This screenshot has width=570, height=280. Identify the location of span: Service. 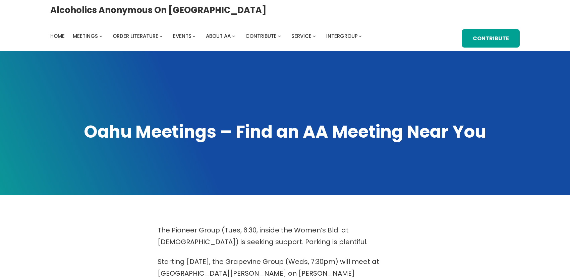
(301, 36).